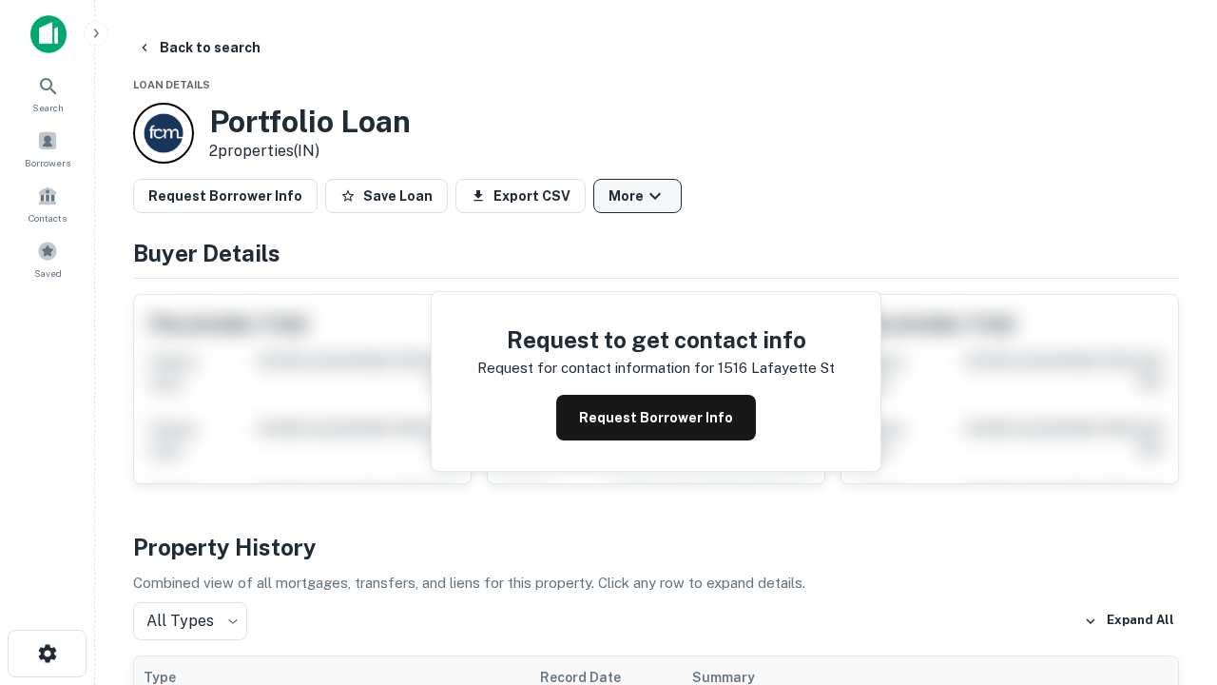 This screenshot has height=685, width=1217. I want to click on a: Search, so click(48, 93).